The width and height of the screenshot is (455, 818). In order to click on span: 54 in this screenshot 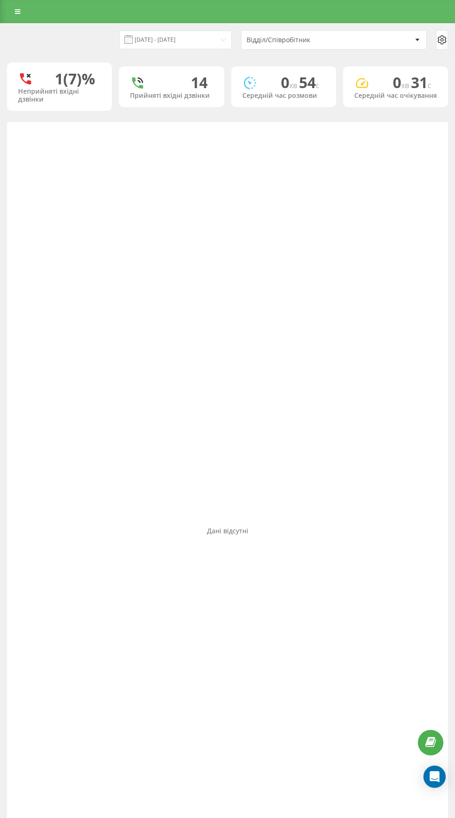, I will do `click(309, 82)`.